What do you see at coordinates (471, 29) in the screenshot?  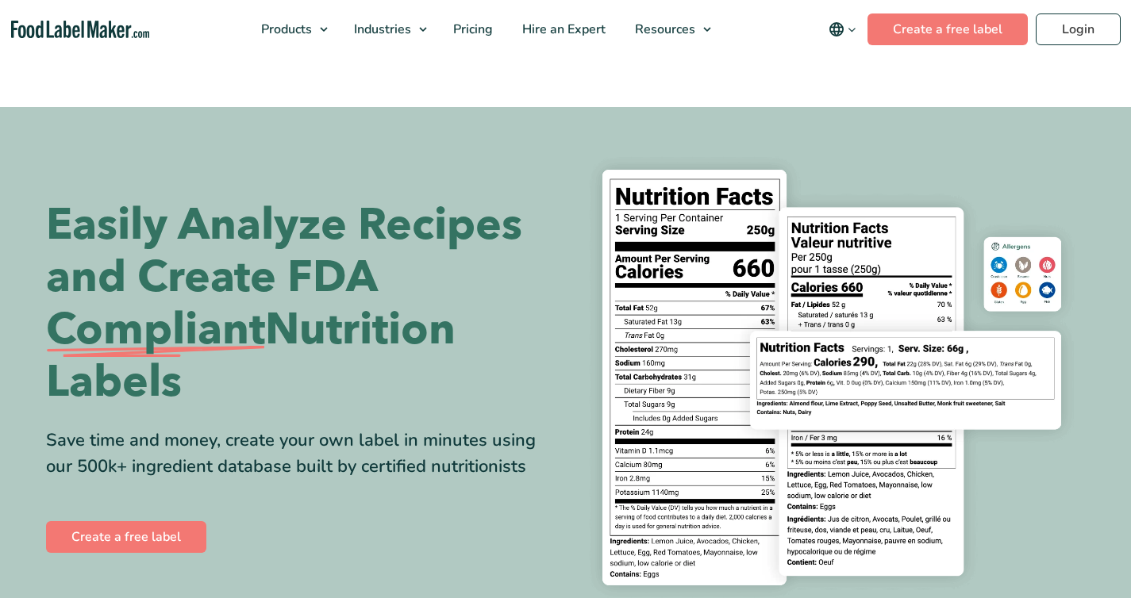 I see `span: Pricing` at bounding box center [471, 29].